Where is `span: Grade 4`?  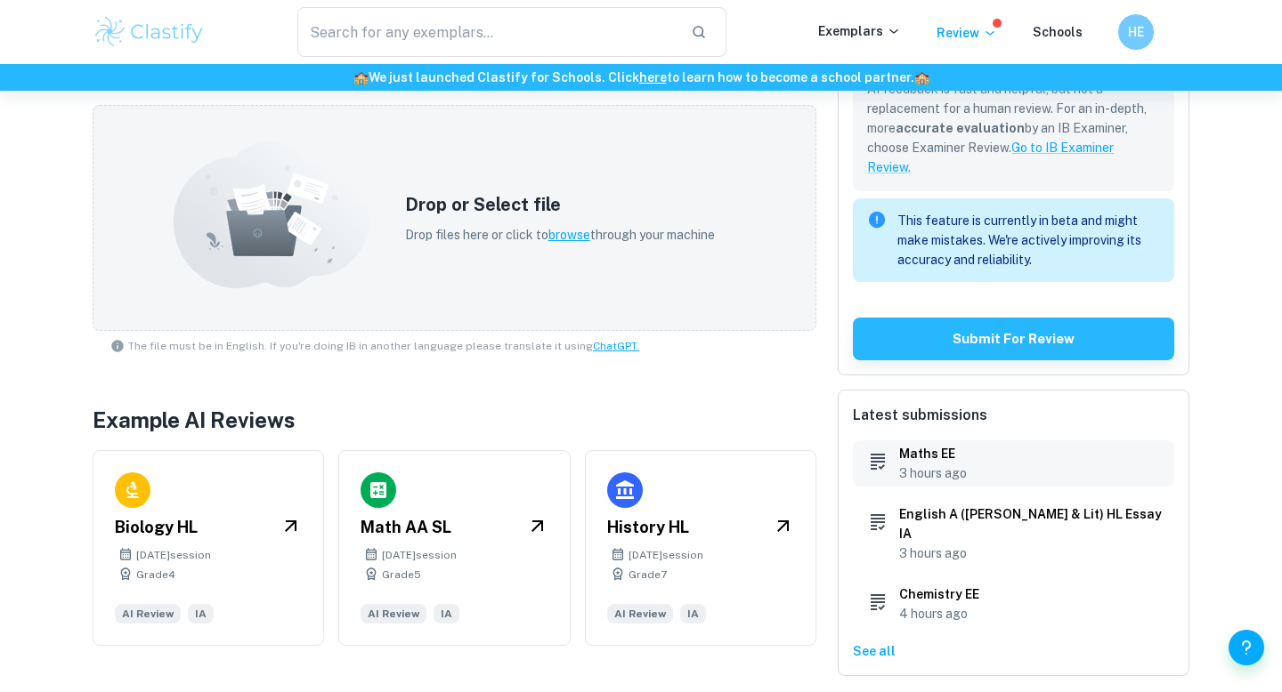 span: Grade 4 is located at coordinates (156, 575).